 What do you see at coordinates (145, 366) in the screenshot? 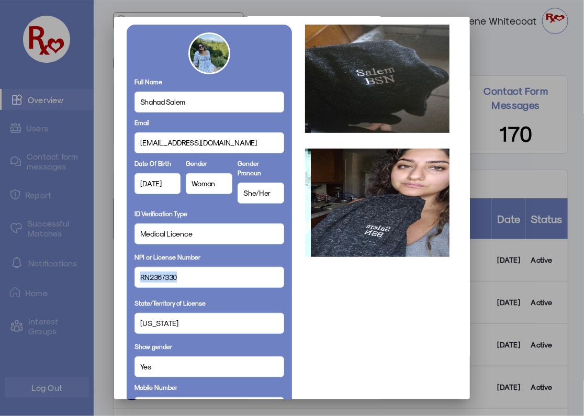
I see `span: Yes` at bounding box center [145, 366].